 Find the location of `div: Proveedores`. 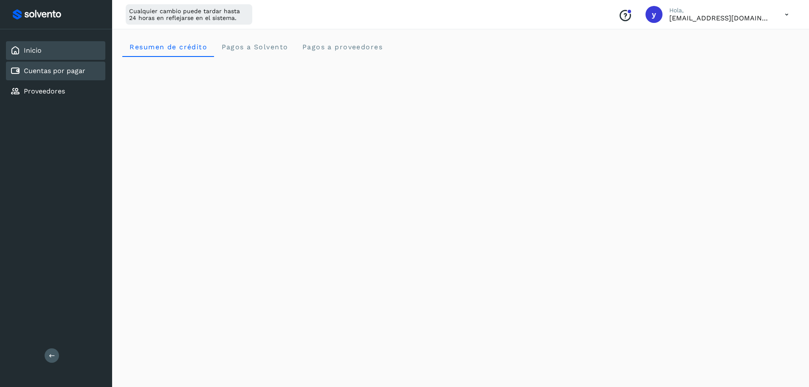

div: Proveedores is located at coordinates (56, 91).